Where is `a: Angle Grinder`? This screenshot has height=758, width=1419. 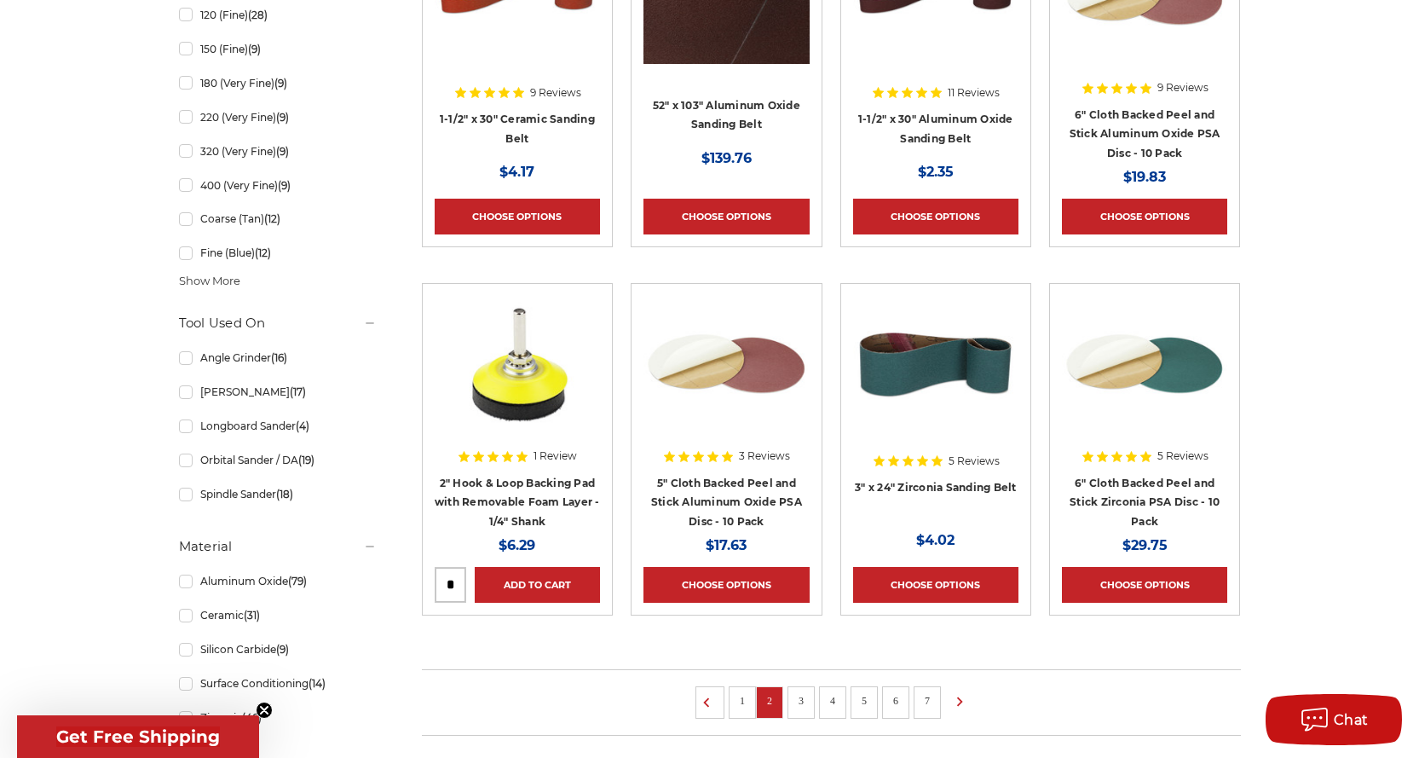 a: Angle Grinder is located at coordinates (278, 357).